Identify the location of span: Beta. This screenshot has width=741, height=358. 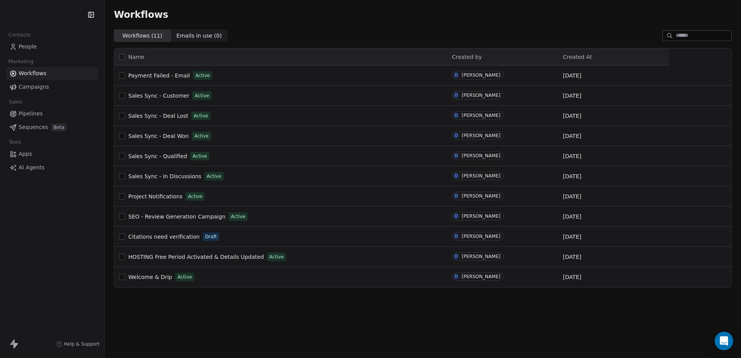
(59, 127).